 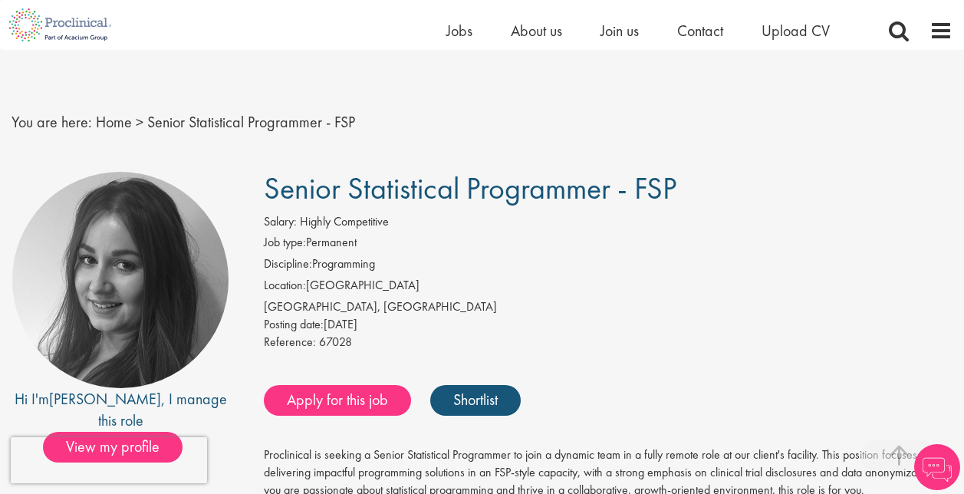 I want to click on label: Salary:, so click(x=280, y=222).